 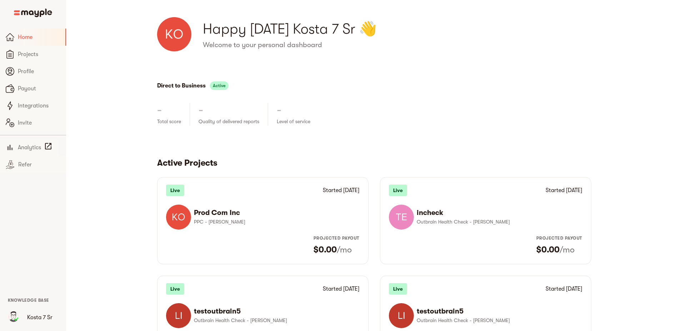 What do you see at coordinates (219, 86) in the screenshot?
I see `div: This program is active. You will be assigned new clients.` at bounding box center [219, 86].